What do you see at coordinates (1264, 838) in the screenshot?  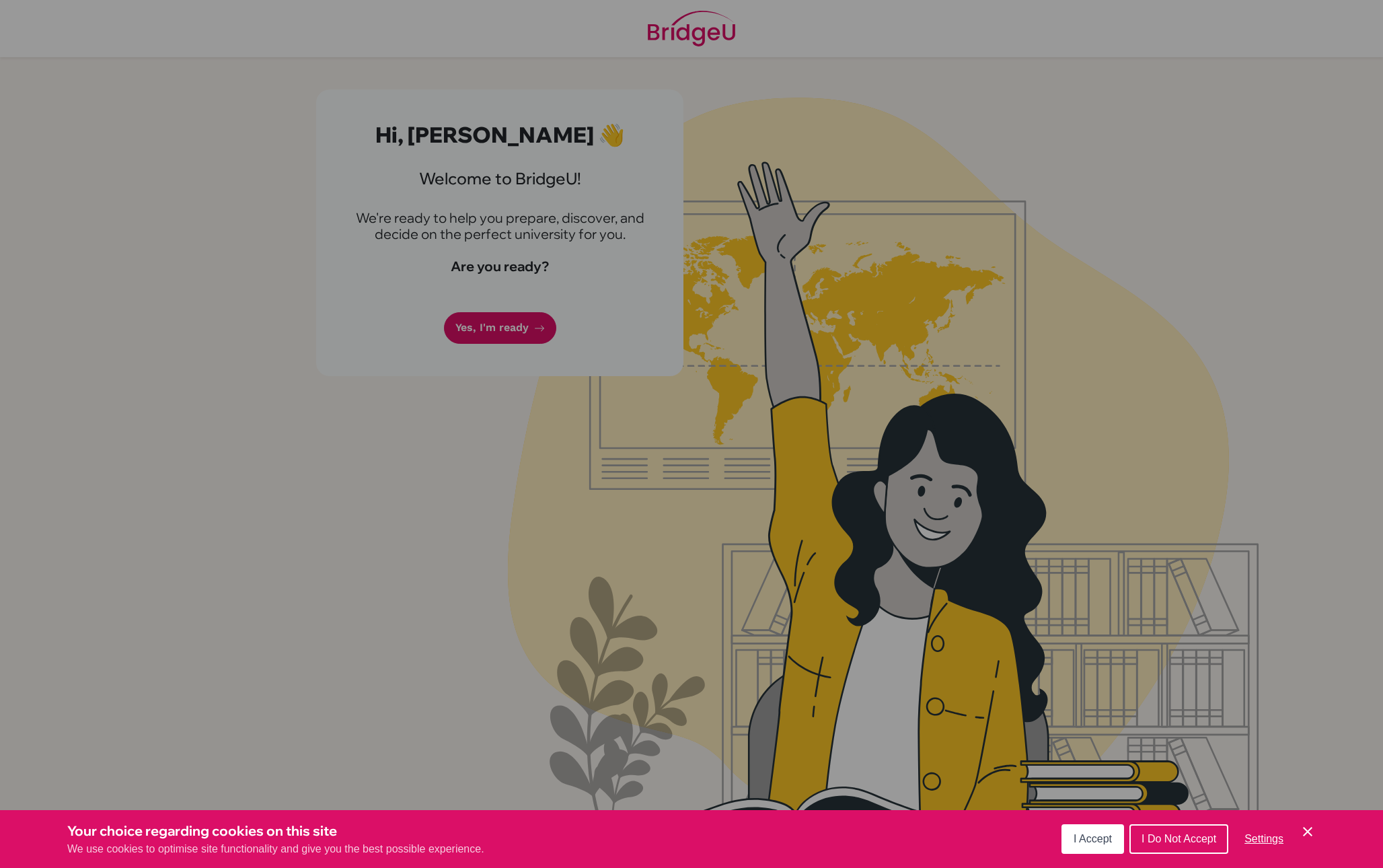 I see `span: Settings` at bounding box center [1264, 838].